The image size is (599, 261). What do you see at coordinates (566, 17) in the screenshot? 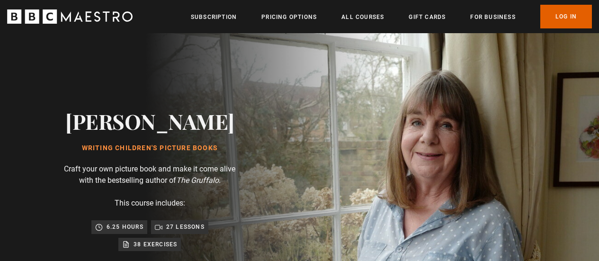
I see `a: Log In` at bounding box center [566, 17].